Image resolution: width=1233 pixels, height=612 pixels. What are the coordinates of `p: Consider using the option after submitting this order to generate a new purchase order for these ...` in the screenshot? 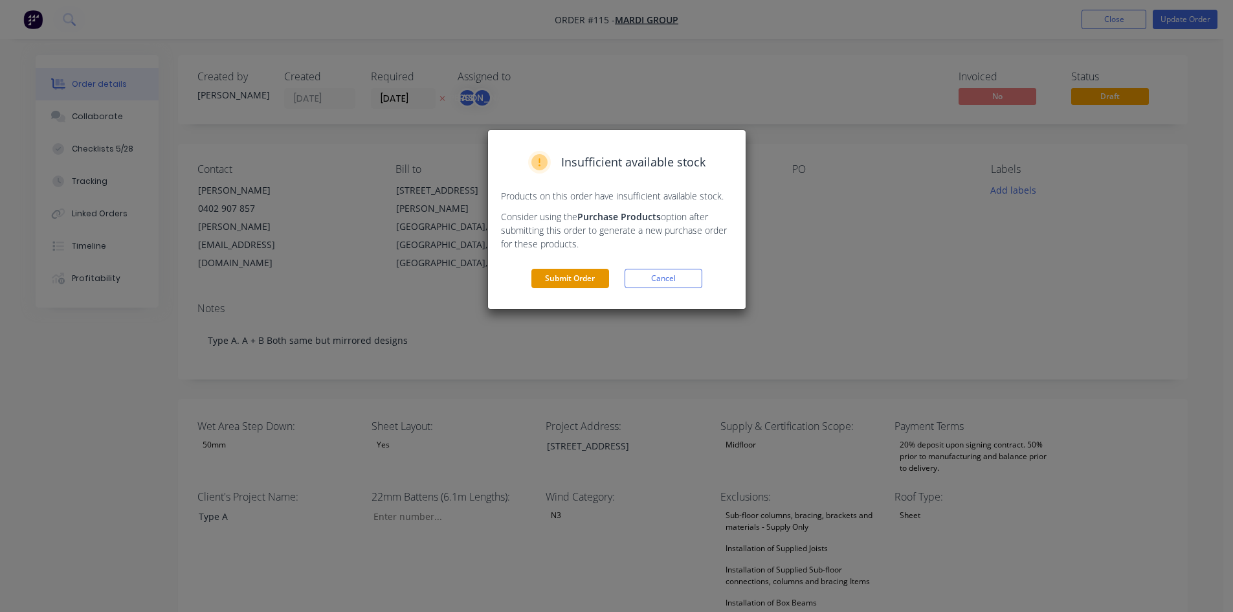 It's located at (617, 230).